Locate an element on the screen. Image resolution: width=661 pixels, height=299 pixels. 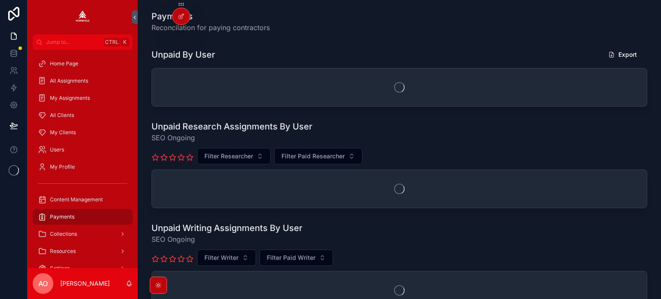
img: App logo is located at coordinates (83, 17).